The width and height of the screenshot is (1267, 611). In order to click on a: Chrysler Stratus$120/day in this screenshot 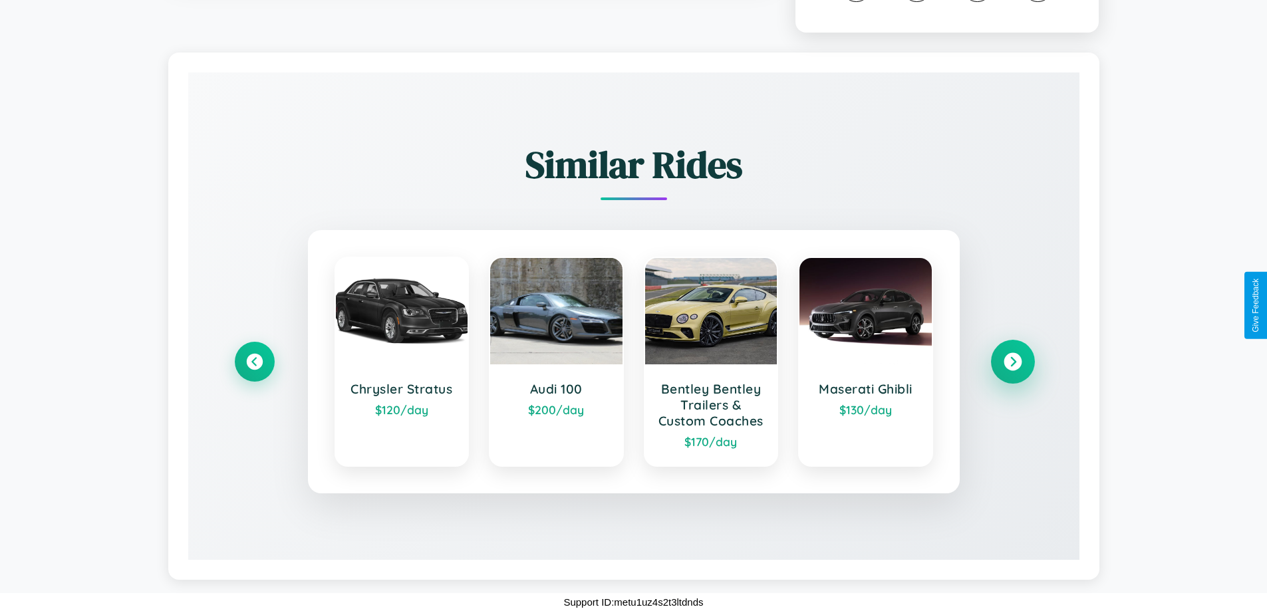, I will do `click(402, 362)`.